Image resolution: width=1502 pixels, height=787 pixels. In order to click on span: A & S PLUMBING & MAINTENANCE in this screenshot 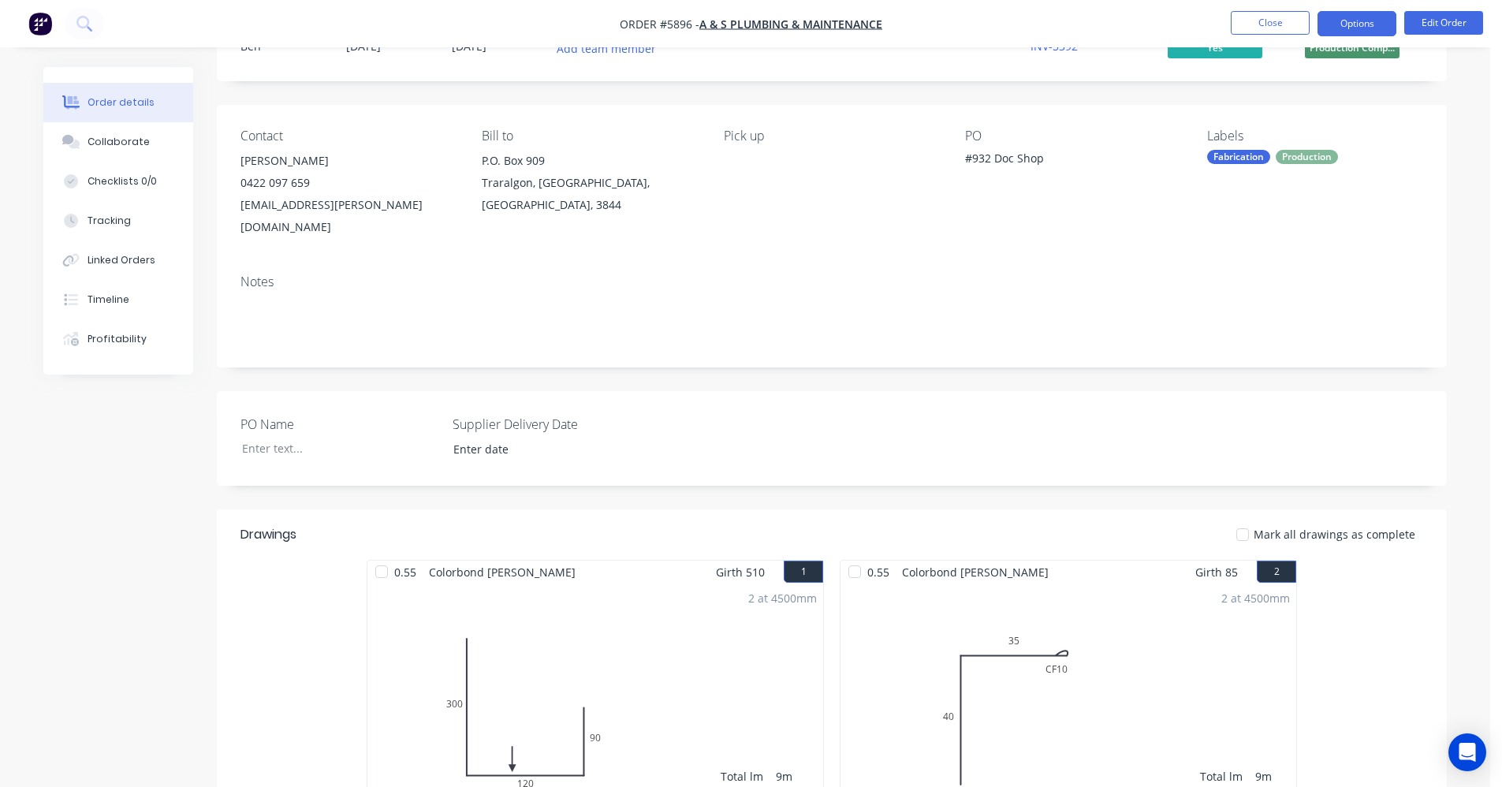, I will do `click(791, 24)`.